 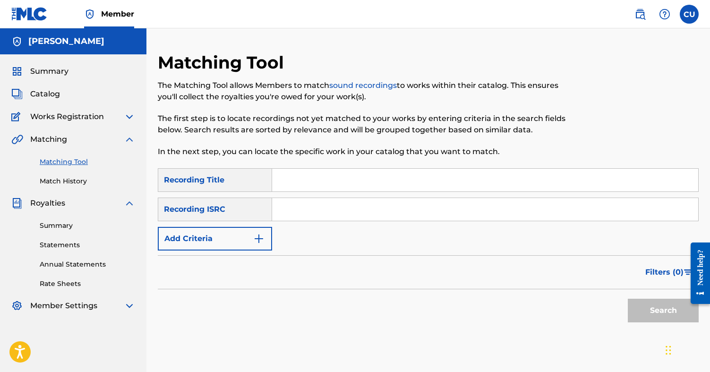 I want to click on h5: Collins Ukegbu, so click(x=66, y=41).